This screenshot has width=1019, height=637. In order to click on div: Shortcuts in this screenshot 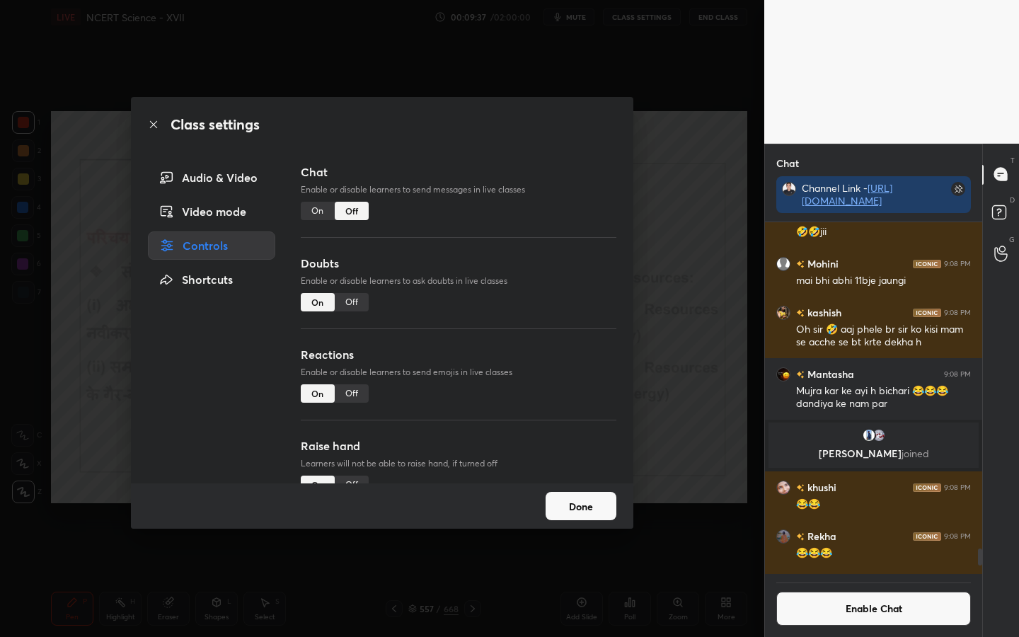, I will do `click(212, 280)`.